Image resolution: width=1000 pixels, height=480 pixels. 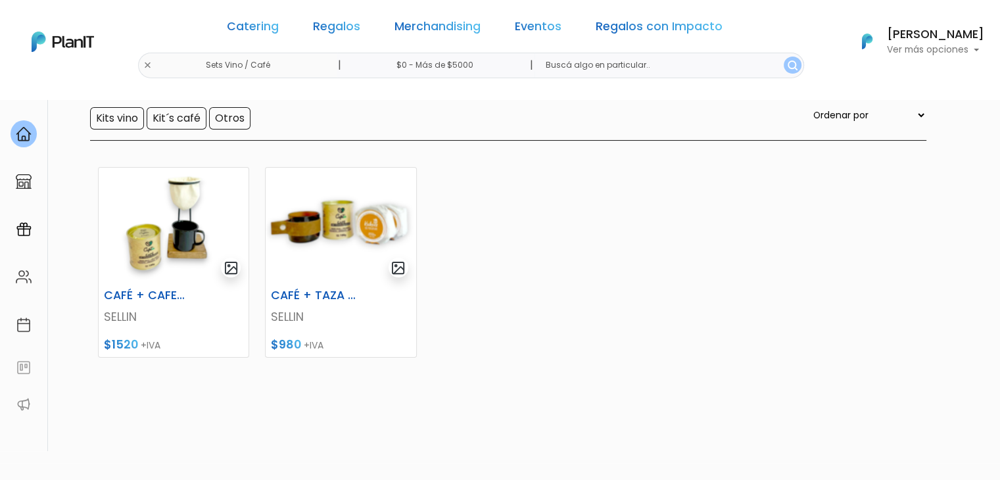 What do you see at coordinates (117, 118) in the screenshot?
I see `input: Kits vino` at bounding box center [117, 118].